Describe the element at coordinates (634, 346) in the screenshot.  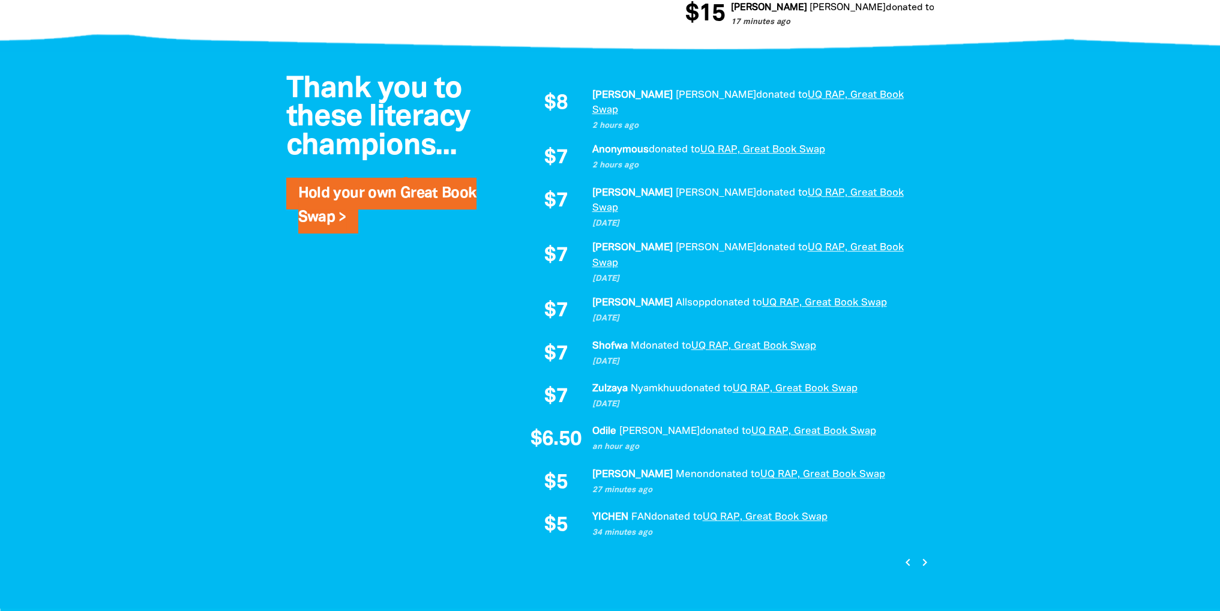
I see `em: M` at that location.